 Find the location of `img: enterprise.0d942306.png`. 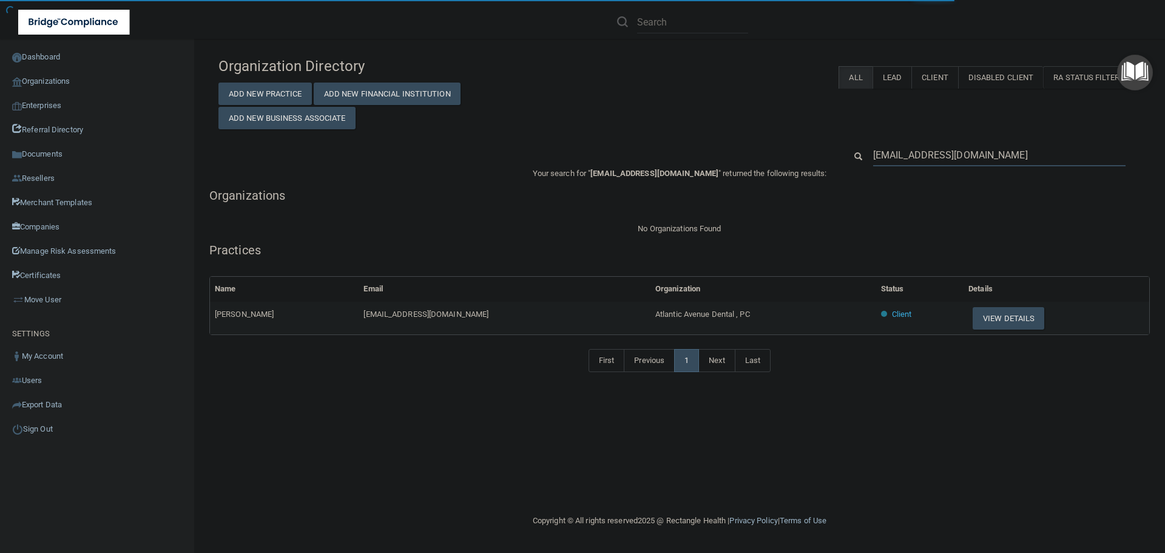

img: enterprise.0d942306.png is located at coordinates (17, 106).